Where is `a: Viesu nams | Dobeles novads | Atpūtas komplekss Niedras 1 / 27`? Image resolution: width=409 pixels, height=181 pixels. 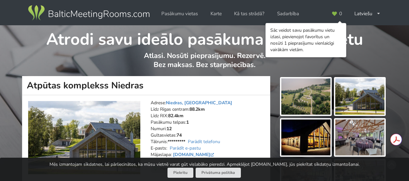 a: Viesu nams | Dobeles novads | Atpūtas komplekss Niedras 1 / 27 is located at coordinates (84, 138).